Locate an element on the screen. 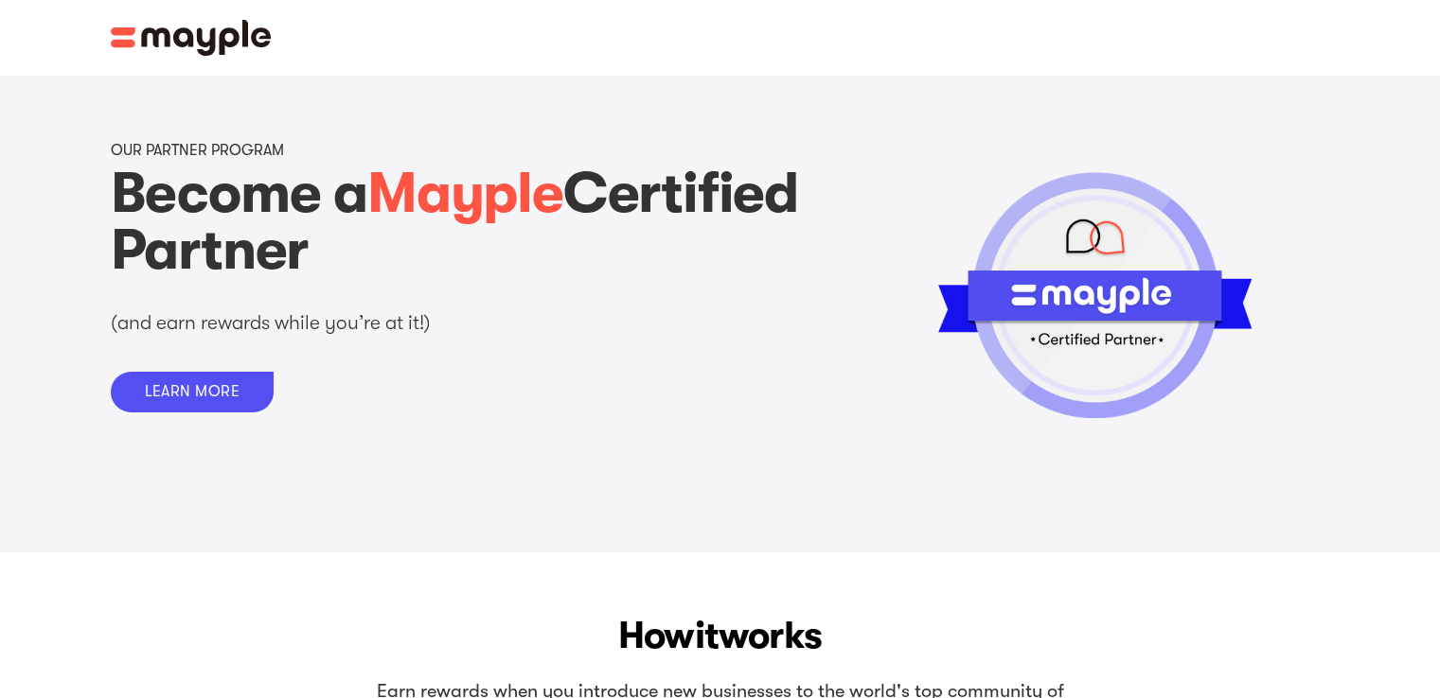  img: Mayple logo is located at coordinates (191, 38).